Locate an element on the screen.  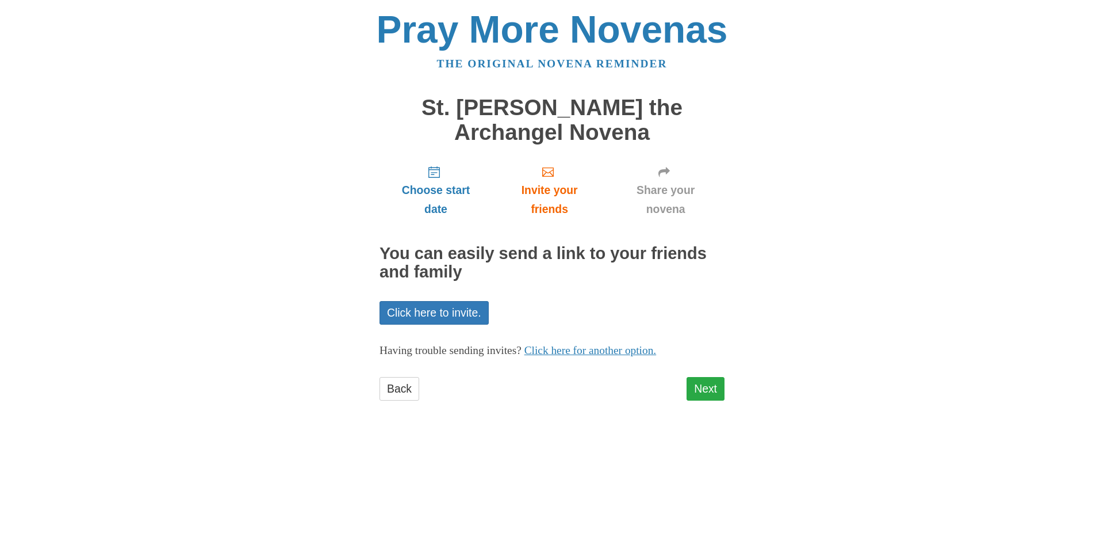
a: Click here to invite. is located at coordinates (434, 312).